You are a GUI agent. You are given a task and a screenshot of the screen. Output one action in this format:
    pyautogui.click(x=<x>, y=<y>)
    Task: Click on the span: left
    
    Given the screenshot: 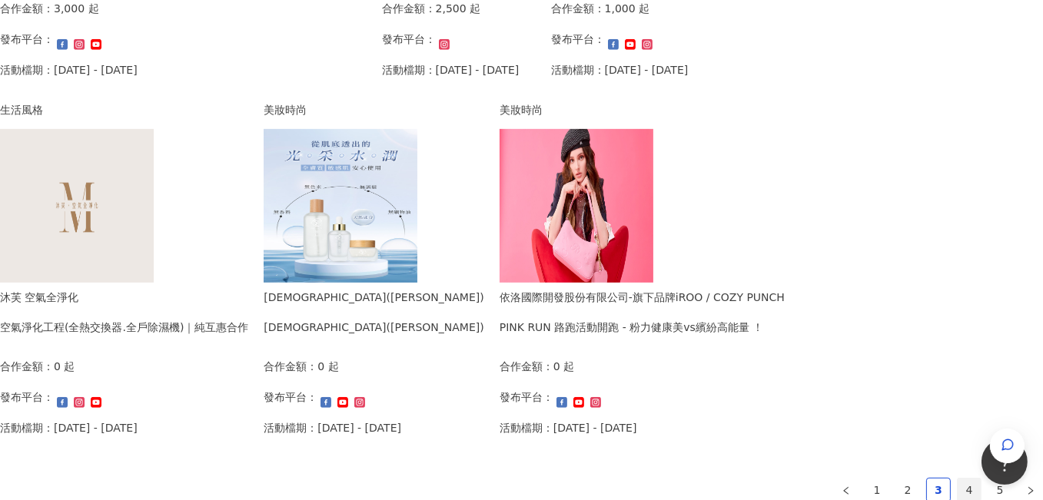 What is the action you would take?
    pyautogui.click(x=846, y=491)
    